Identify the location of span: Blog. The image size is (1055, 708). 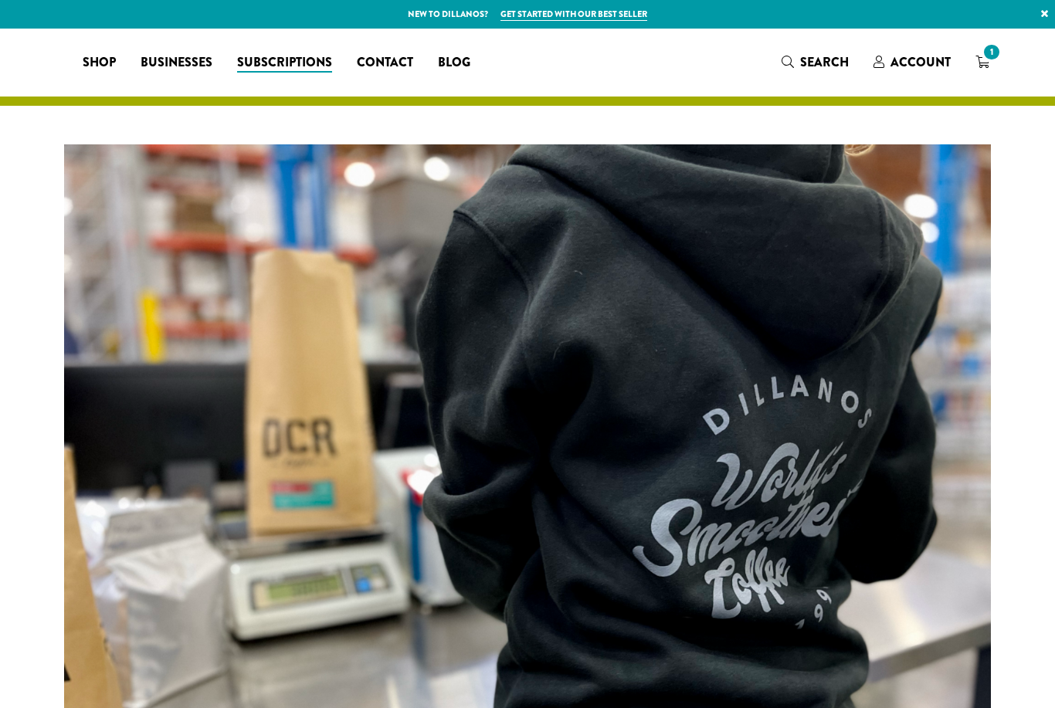
(454, 63).